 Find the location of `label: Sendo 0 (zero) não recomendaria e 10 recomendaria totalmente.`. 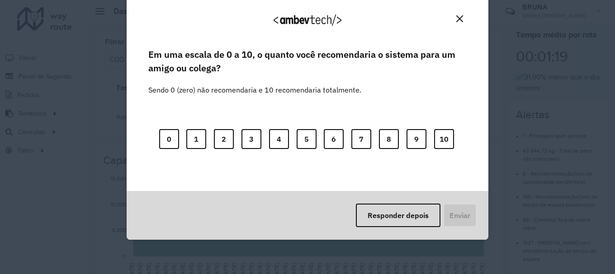

label: Sendo 0 (zero) não recomendaria e 10 recomendaria totalmente. is located at coordinates (255, 85).